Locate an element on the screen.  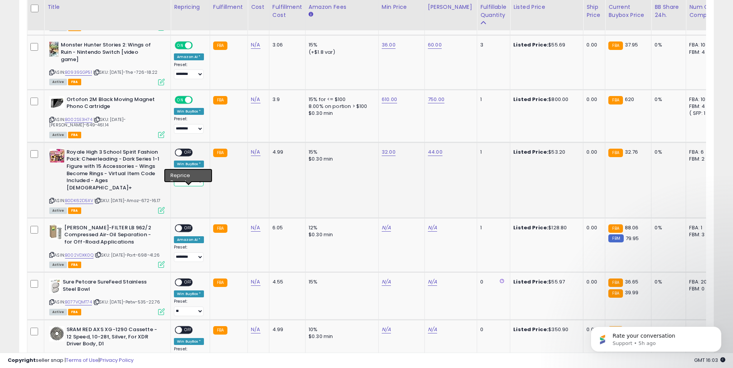
div: (+$1.8 var) is located at coordinates (340, 52).